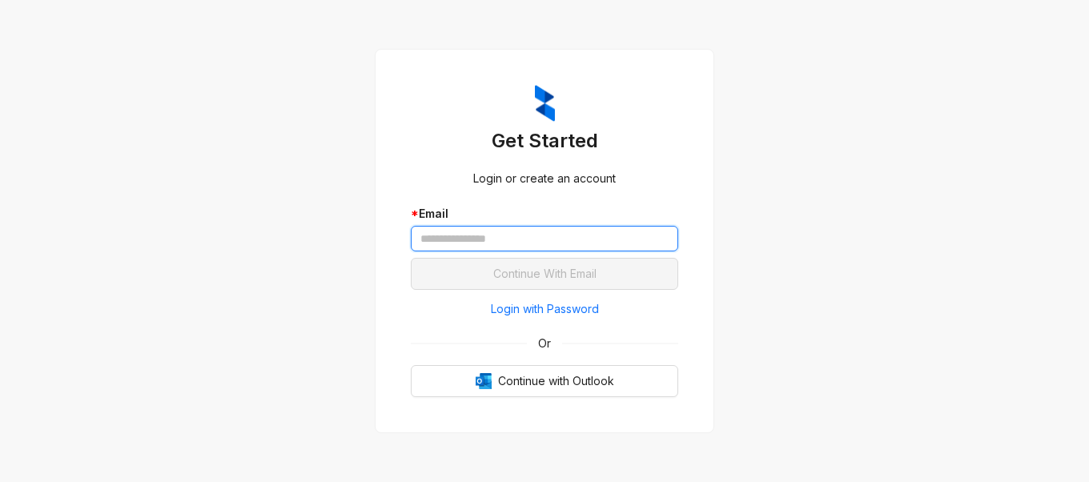 This screenshot has width=1089, height=482. I want to click on img: Outlook, so click(484, 381).